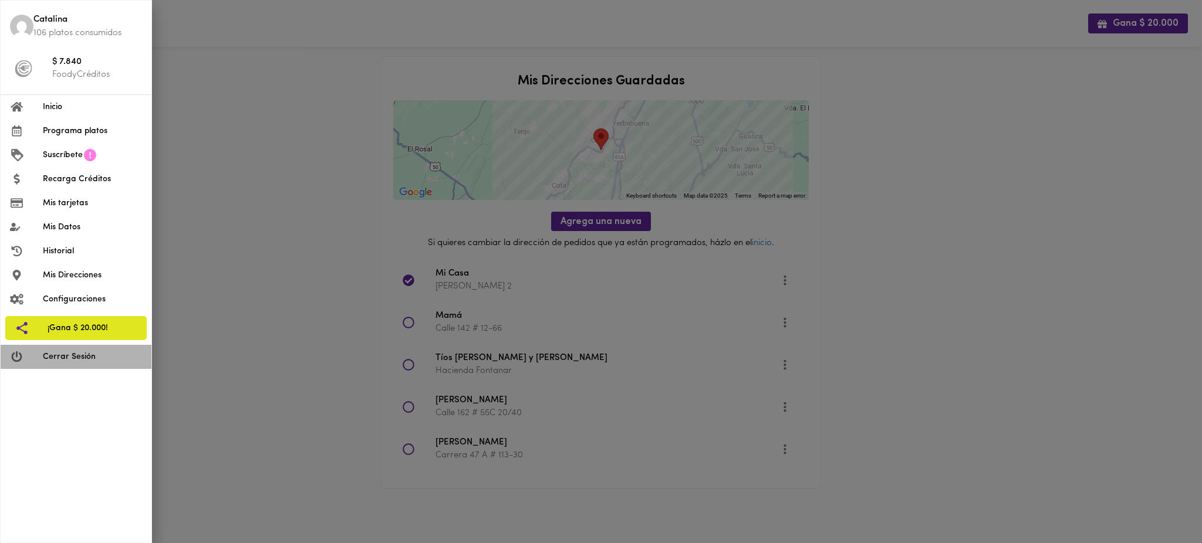 The image size is (1202, 543). I want to click on img: foody-creditos-black.png, so click(23, 69).